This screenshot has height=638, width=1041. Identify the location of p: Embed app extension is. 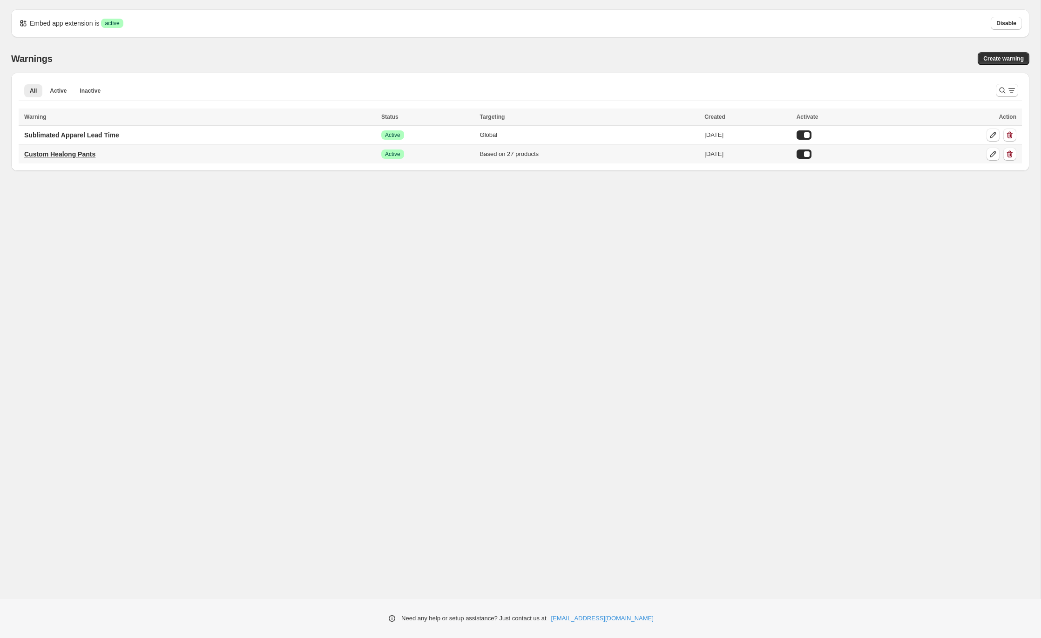
(64, 23).